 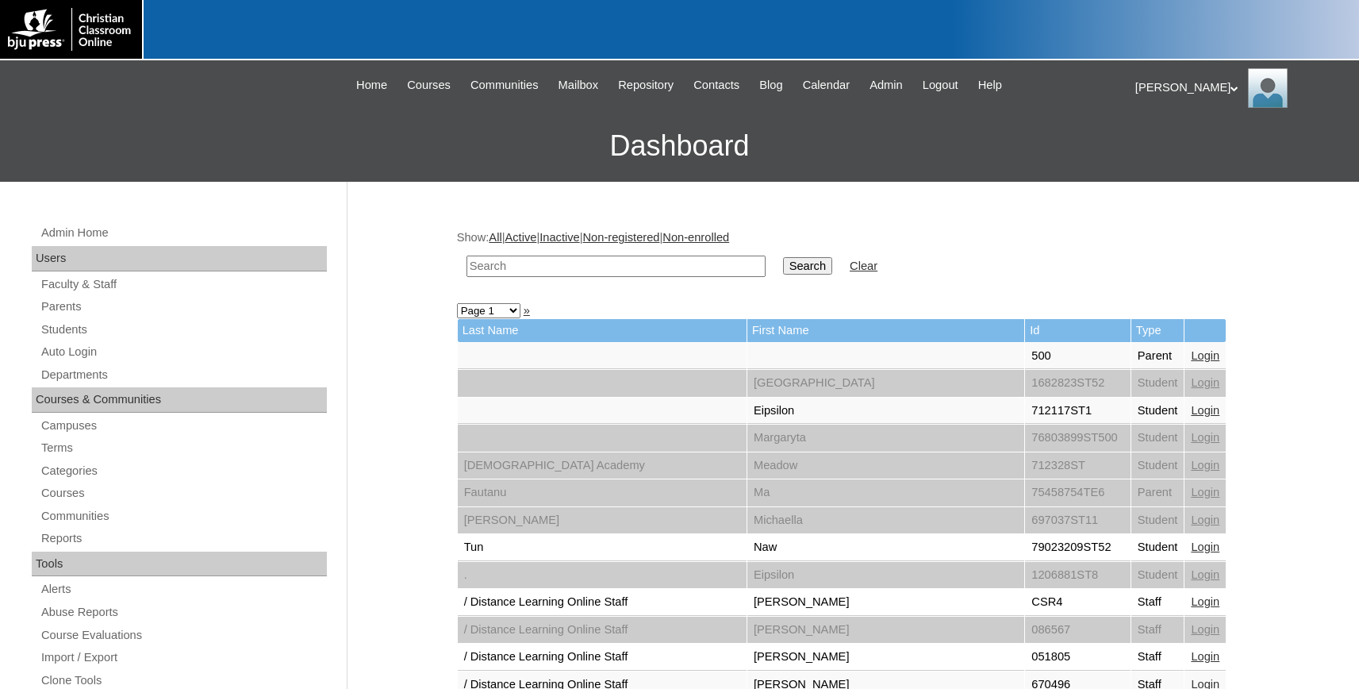 What do you see at coordinates (183, 538) in the screenshot?
I see `a: Reports` at bounding box center [183, 538].